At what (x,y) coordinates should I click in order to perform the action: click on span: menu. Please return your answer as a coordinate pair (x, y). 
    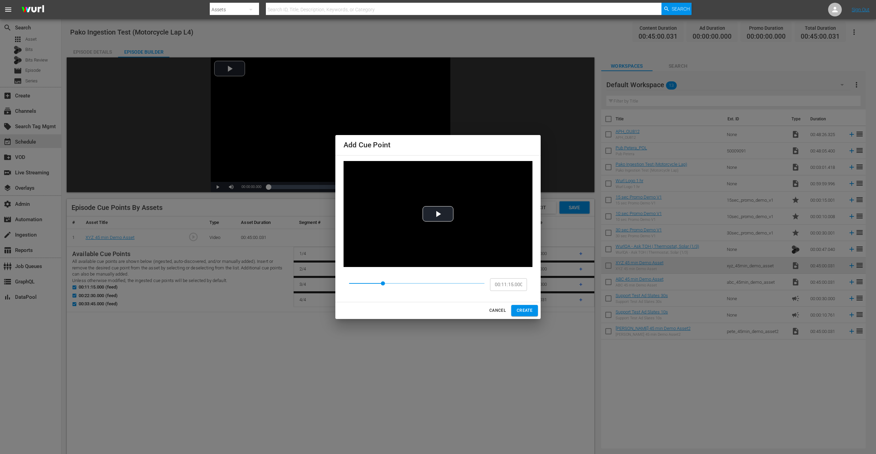
    Looking at the image, I should click on (8, 10).